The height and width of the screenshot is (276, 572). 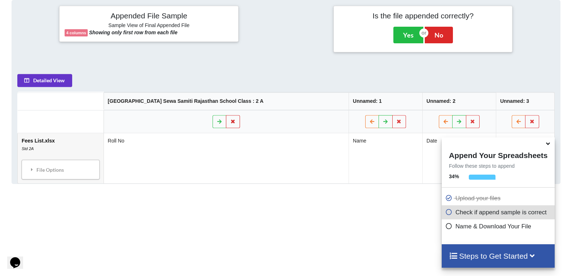 What do you see at coordinates (498, 166) in the screenshot?
I see `p: Follow these steps to append` at bounding box center [498, 166].